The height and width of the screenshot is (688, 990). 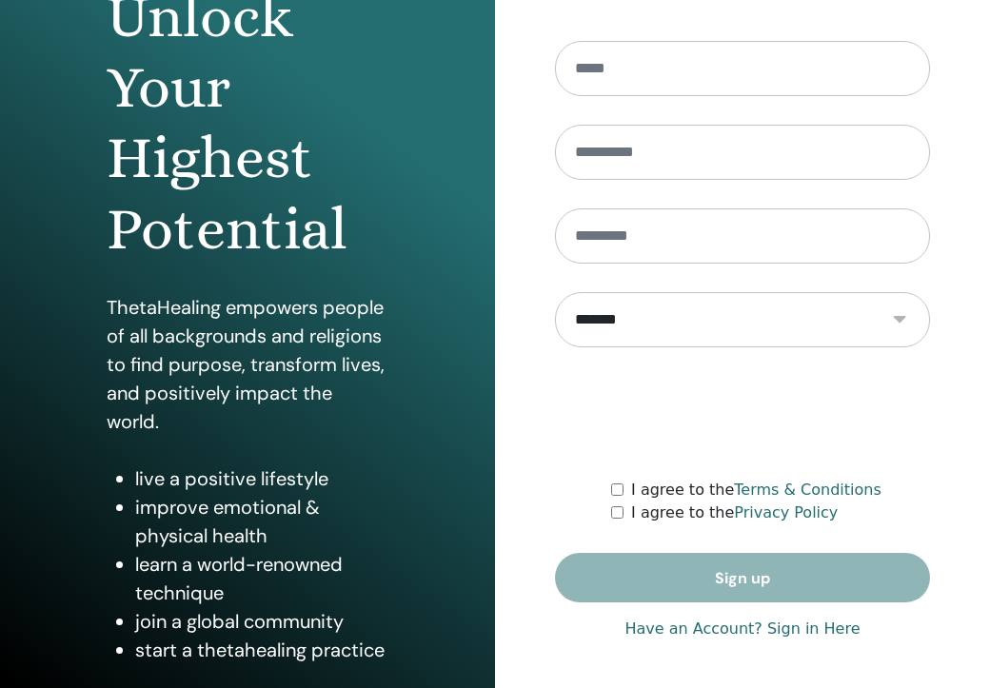 I want to click on li: live a positive lifestyle, so click(x=262, y=479).